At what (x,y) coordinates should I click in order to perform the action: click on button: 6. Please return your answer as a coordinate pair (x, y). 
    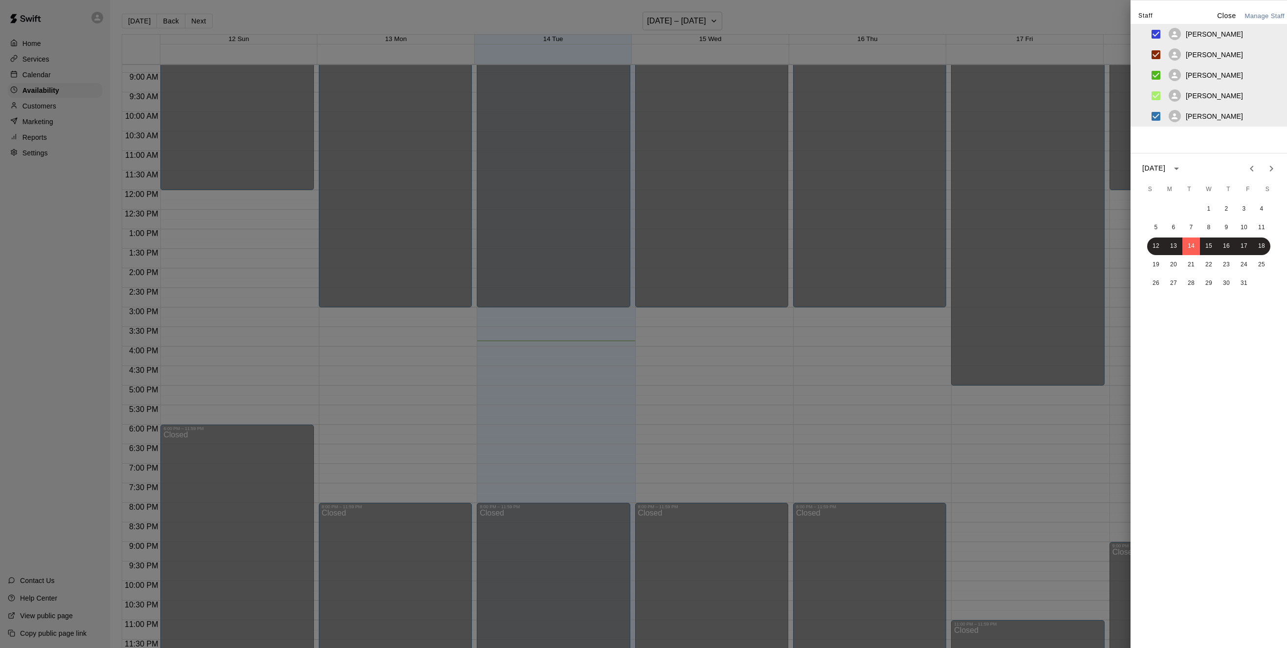
    Looking at the image, I should click on (1174, 228).